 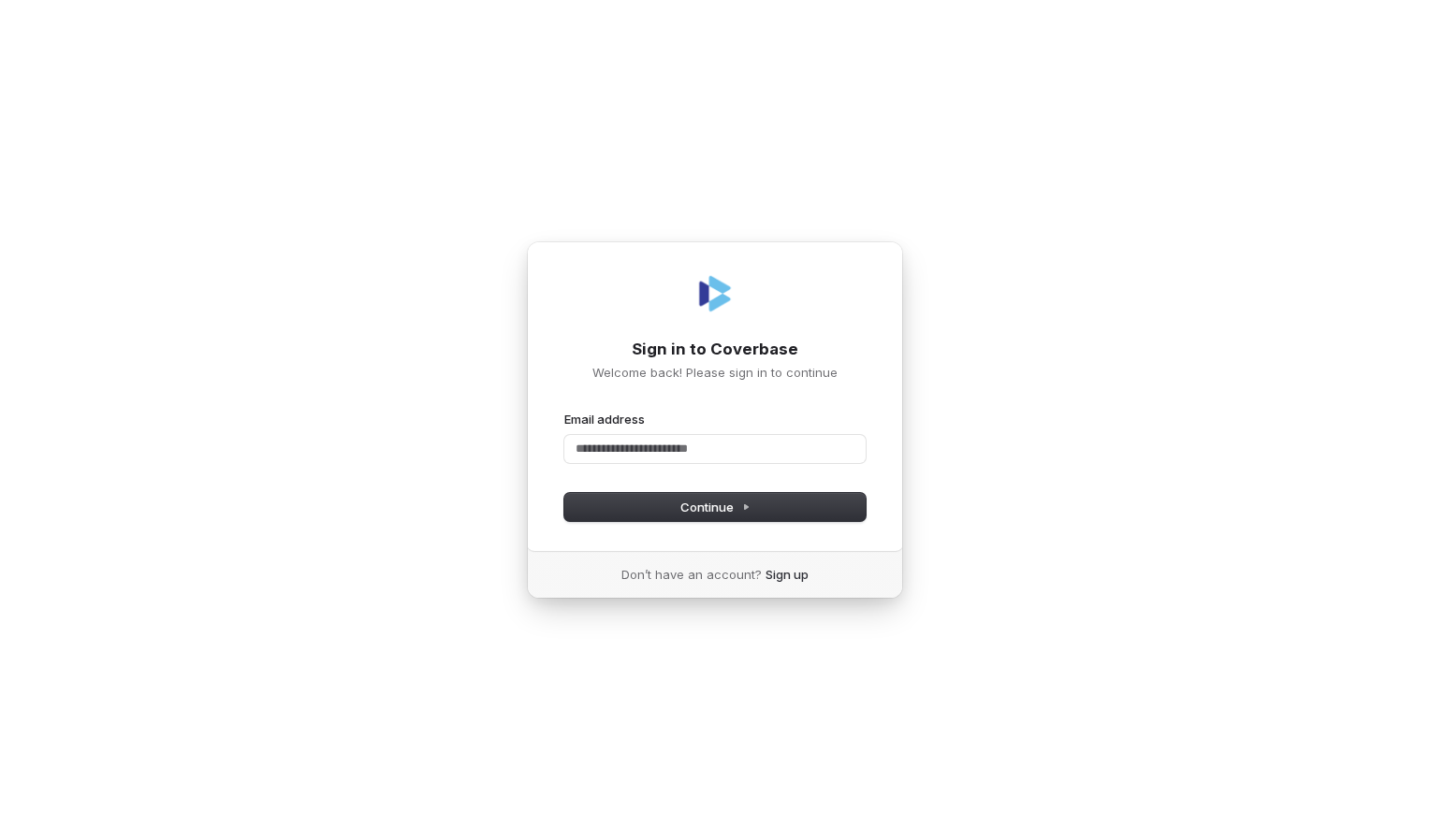 What do you see at coordinates (787, 574) in the screenshot?
I see `a: Sign up` at bounding box center [787, 574].